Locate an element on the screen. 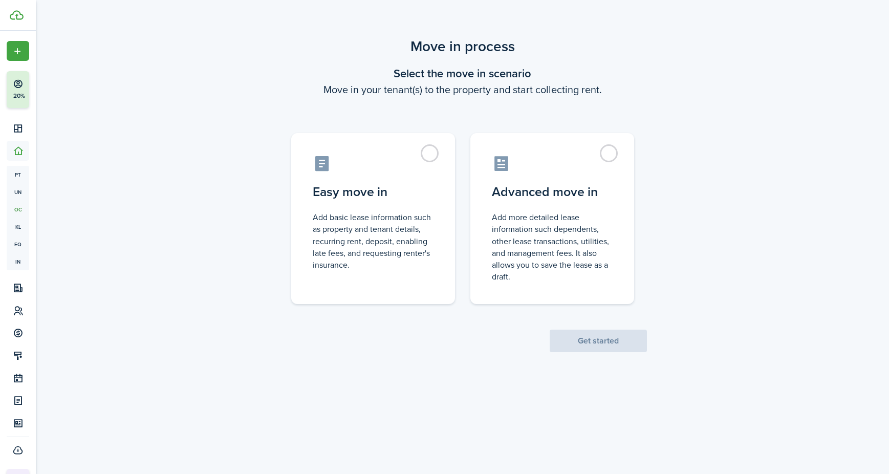 The image size is (889, 474). control-radio-card-description: Add more detailed lease information such dependents, other lease transactions, utilities, and man... is located at coordinates (553, 247).